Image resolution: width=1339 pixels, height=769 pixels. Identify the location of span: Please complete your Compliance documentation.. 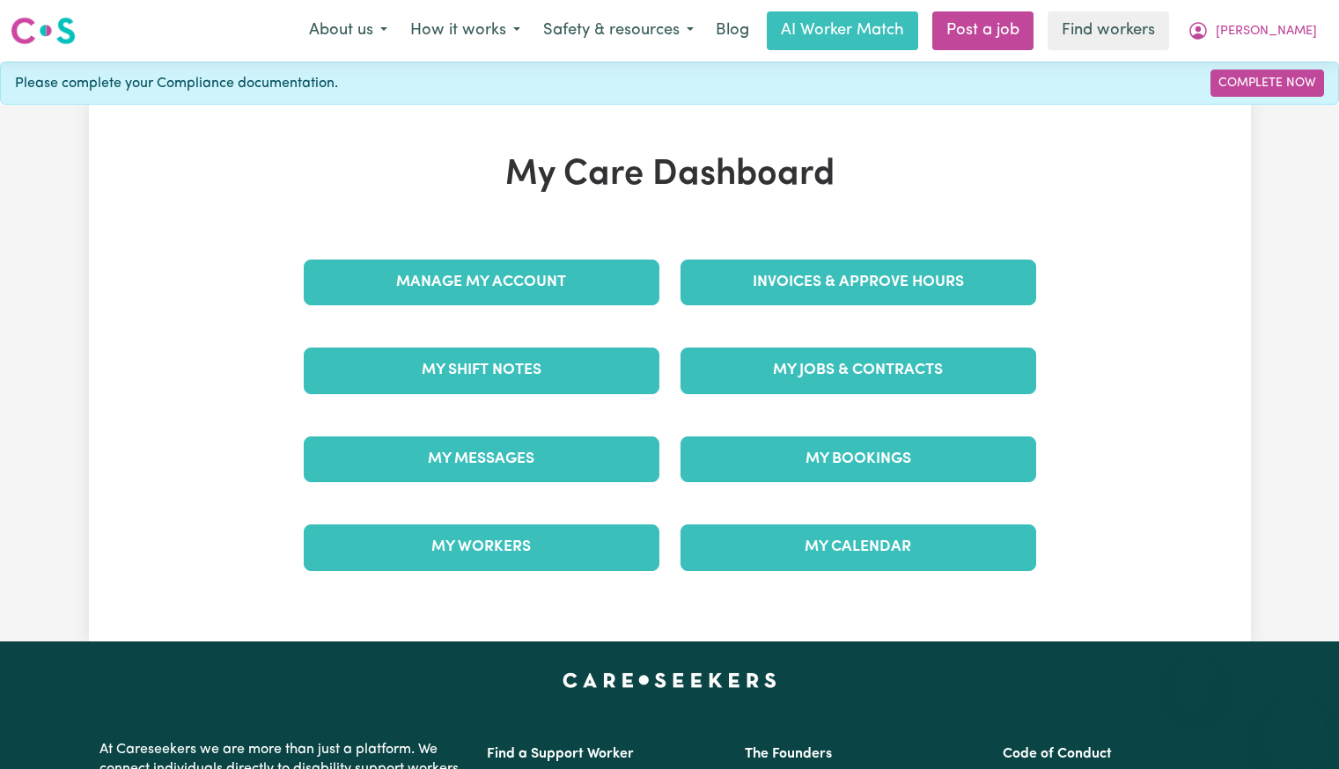
(176, 84).